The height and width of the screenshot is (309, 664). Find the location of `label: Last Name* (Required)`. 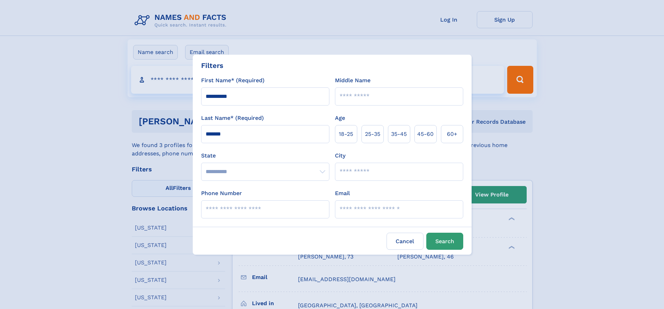

label: Last Name* (Required) is located at coordinates (232, 118).